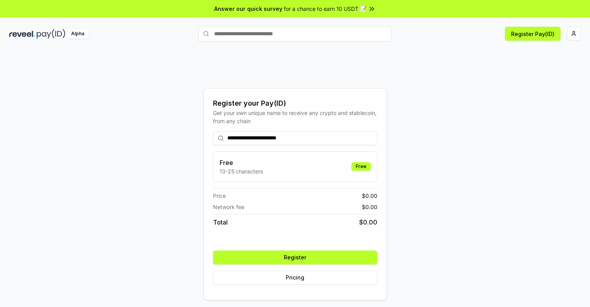  Describe the element at coordinates (241, 171) in the screenshot. I see `p: 13-25 characters` at that location.